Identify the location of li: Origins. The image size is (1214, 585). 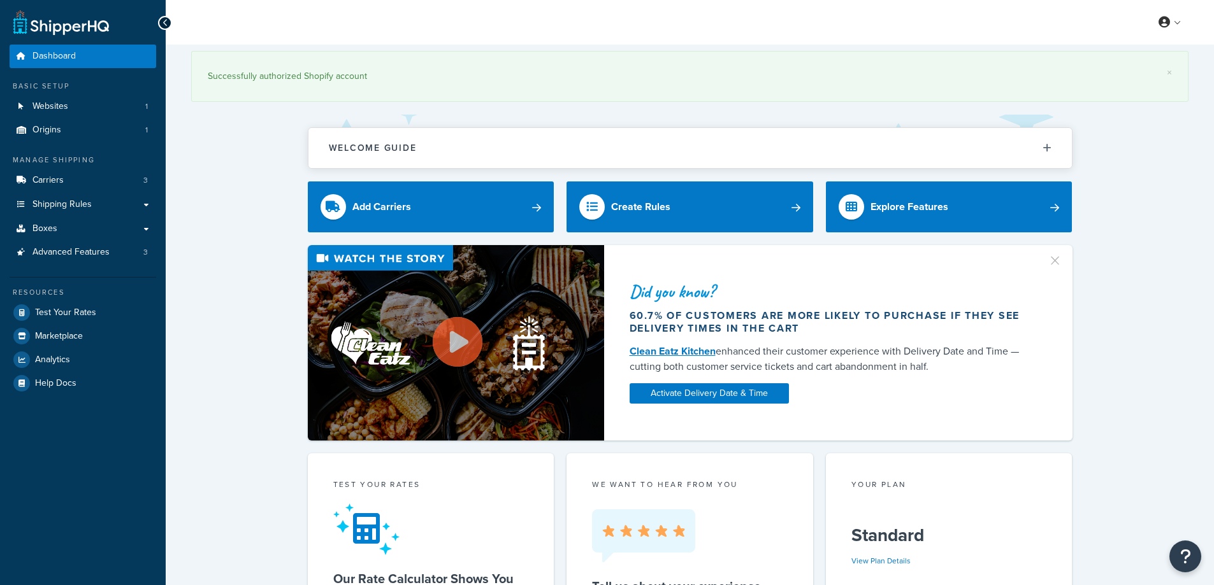
(83, 130).